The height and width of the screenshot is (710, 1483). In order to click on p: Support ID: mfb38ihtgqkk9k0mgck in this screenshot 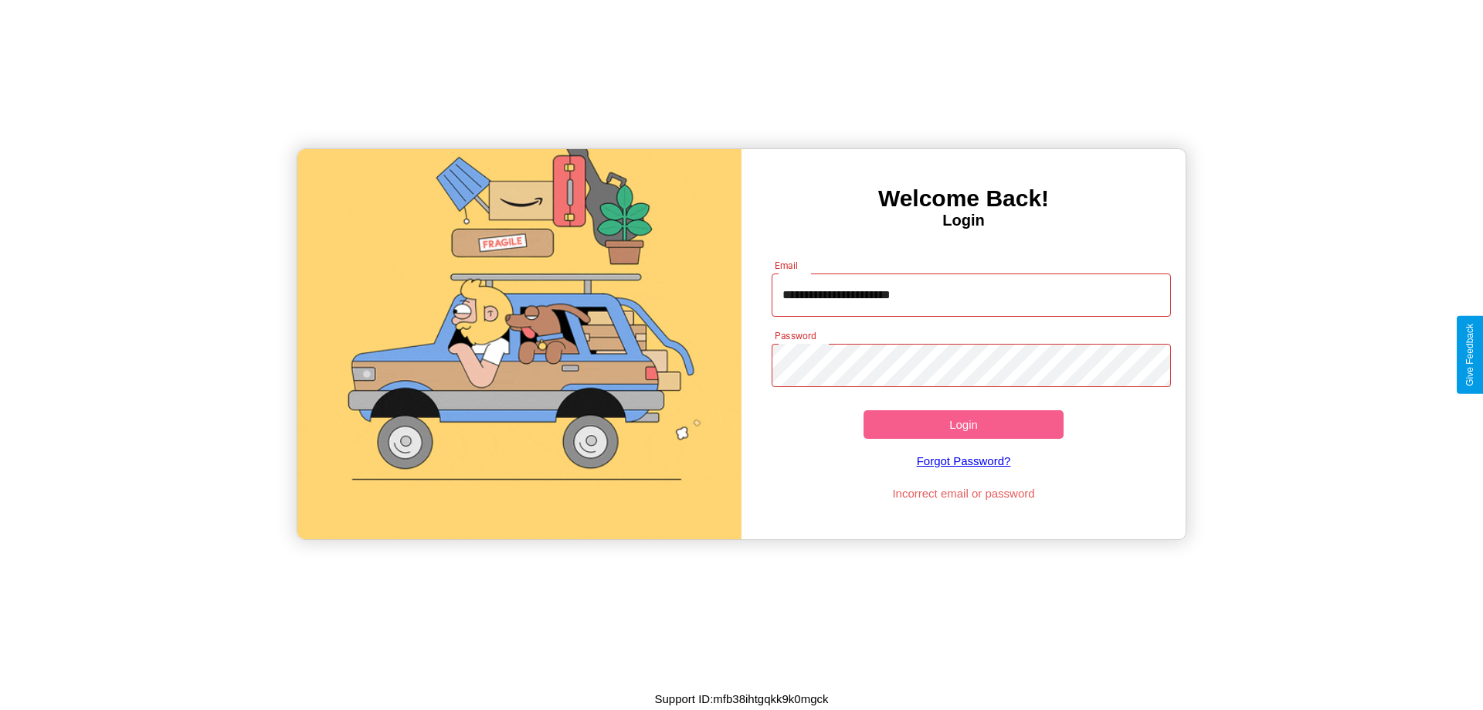, I will do `click(741, 698)`.